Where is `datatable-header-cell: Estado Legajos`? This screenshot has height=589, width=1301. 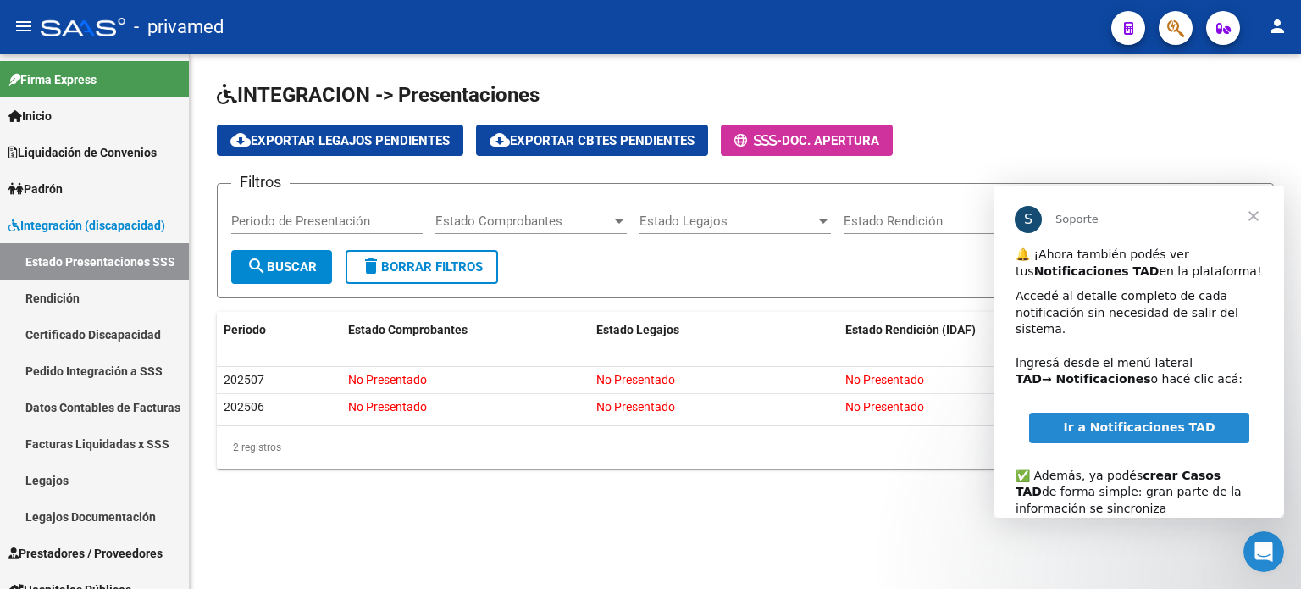 datatable-header-cell: Estado Legajos is located at coordinates (714, 329).